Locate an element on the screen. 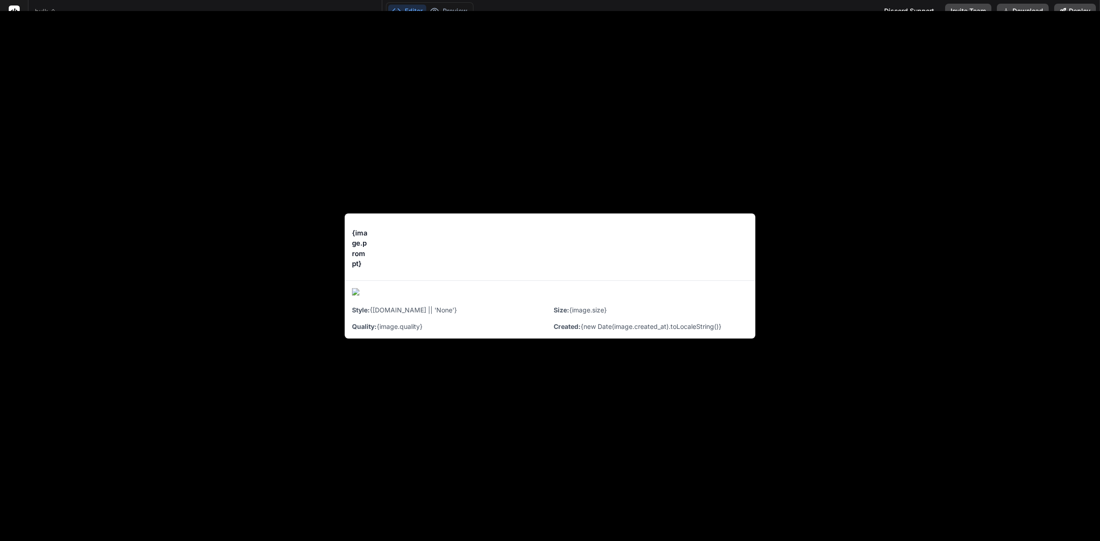 Image resolution: width=1100 pixels, height=541 pixels. button: Preview is located at coordinates (449, 11).